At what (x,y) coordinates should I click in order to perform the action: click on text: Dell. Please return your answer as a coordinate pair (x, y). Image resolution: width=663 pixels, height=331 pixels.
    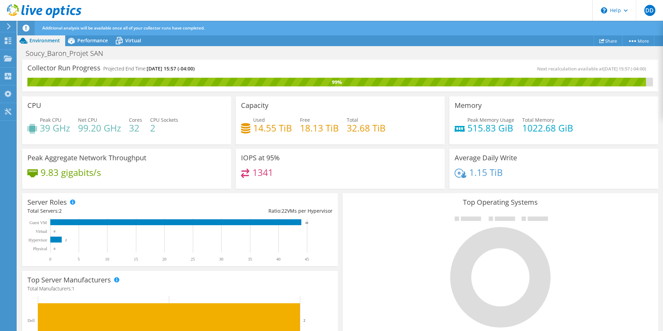
    Looking at the image, I should click on (31, 320).